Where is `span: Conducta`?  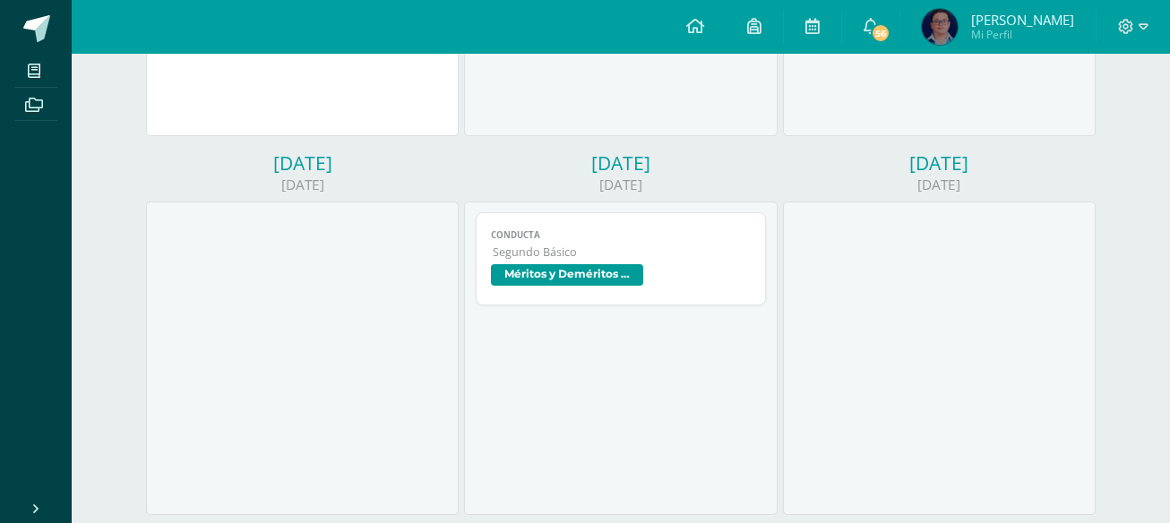
span: Conducta is located at coordinates (621, 235).